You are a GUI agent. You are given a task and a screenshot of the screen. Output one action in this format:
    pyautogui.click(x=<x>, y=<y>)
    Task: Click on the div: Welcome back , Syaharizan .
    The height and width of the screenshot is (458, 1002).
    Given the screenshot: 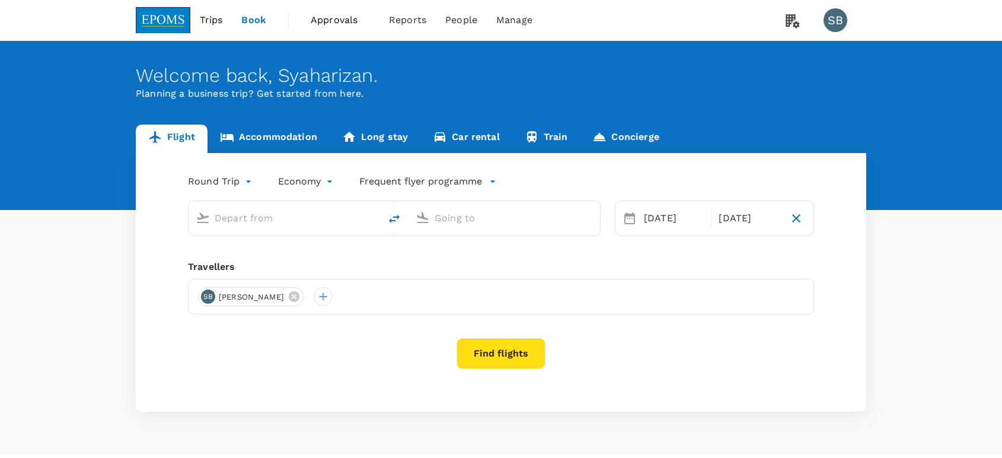 What is the action you would take?
    pyautogui.click(x=501, y=75)
    